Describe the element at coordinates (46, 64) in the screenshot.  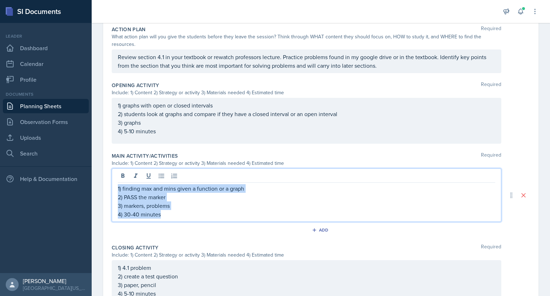
I see `a: Calendar` at that location.